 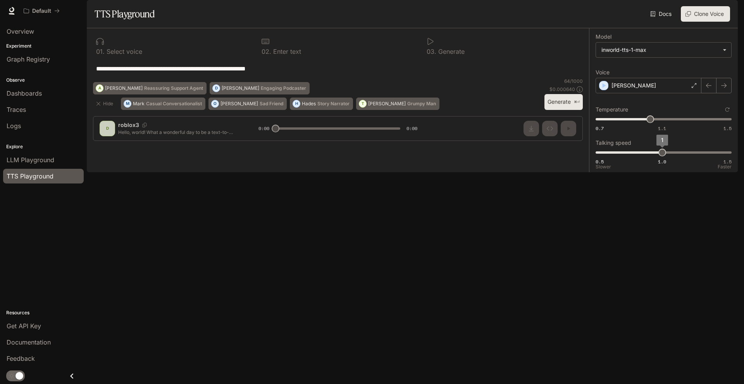 I want to click on button: MMarkCasual Conversationalist, so click(x=163, y=104).